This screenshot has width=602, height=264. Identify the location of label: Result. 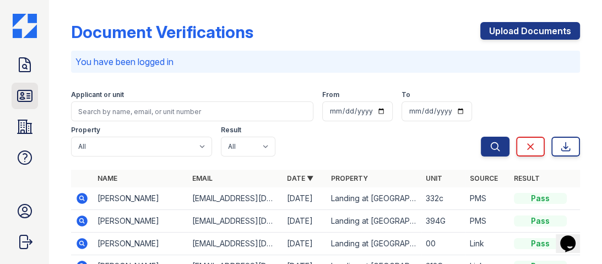
(231, 130).